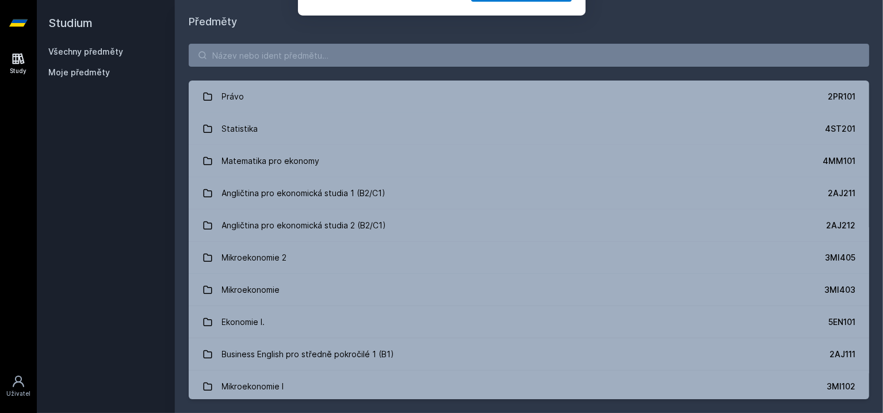  I want to click on button: Jasně, jsem pro, so click(521, 74).